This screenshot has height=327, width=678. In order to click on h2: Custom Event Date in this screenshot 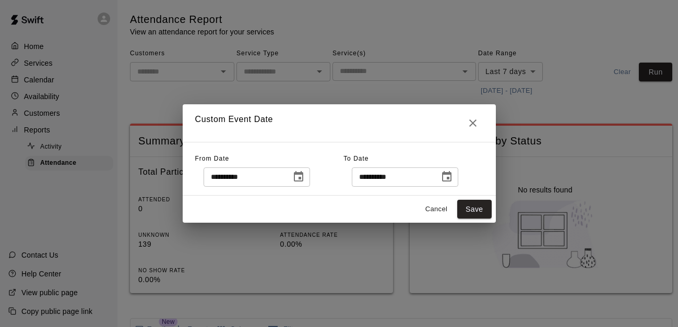, I will do `click(339, 123)`.